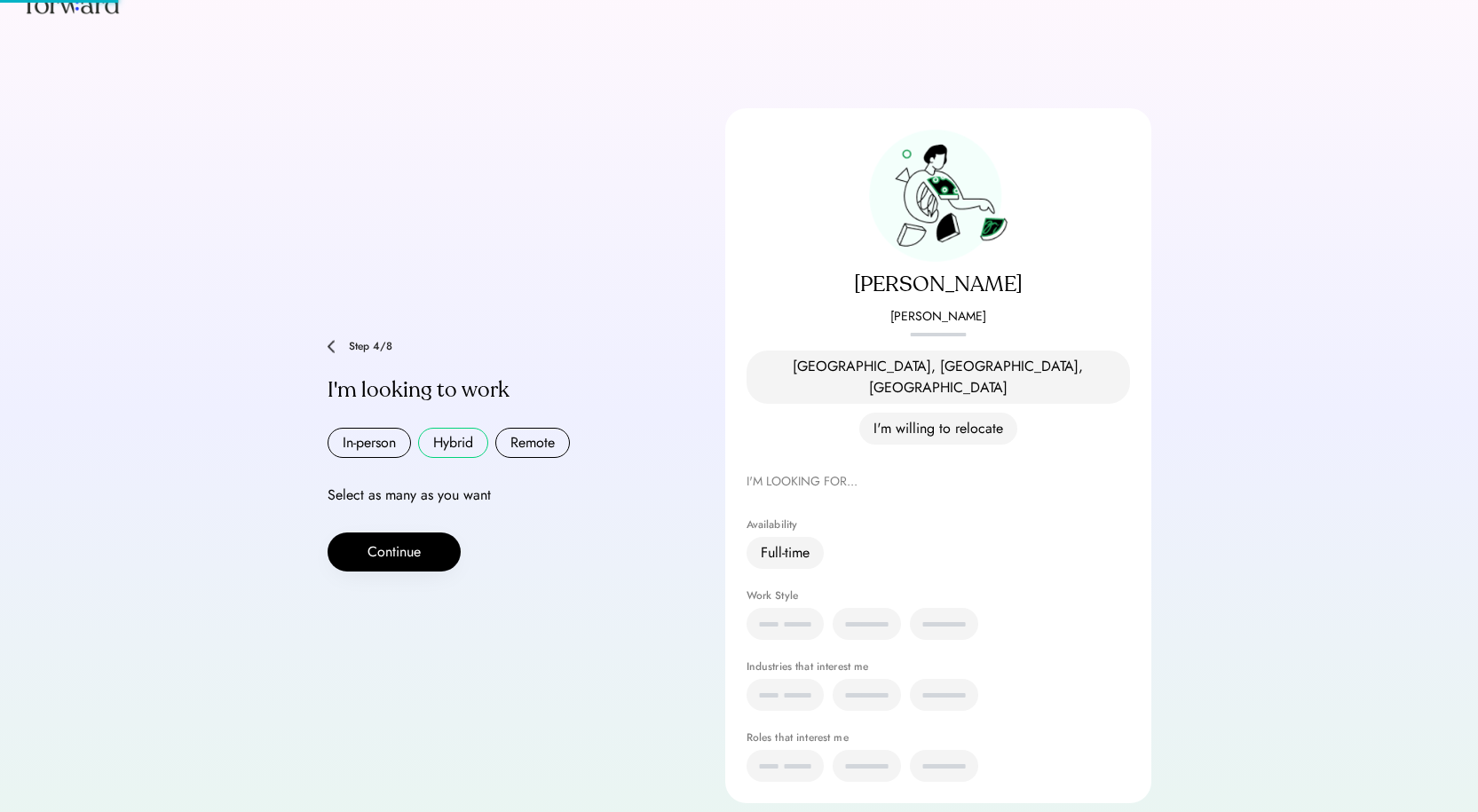 Image resolution: width=1478 pixels, height=812 pixels. I want to click on div: I'm looking to work, so click(505, 390).